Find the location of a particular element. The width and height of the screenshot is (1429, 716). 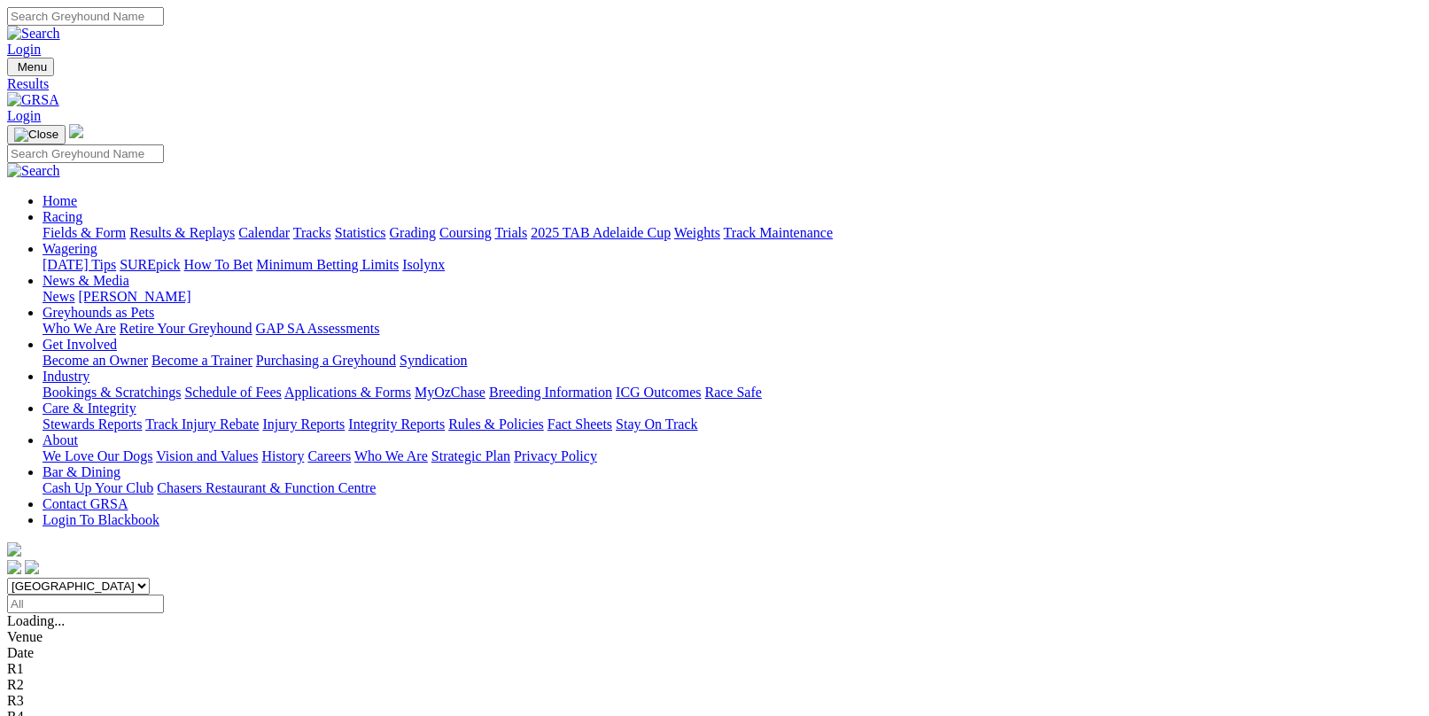

a: MyOzChase is located at coordinates (450, 391).